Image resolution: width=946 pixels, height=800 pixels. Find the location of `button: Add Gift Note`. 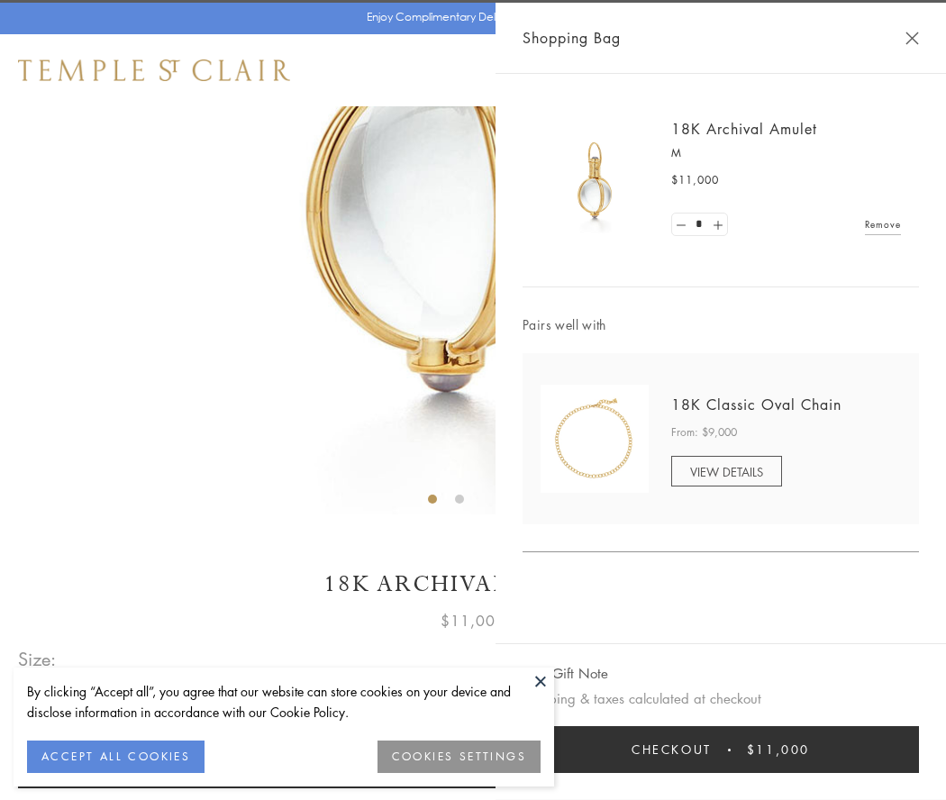

button: Add Gift Note is located at coordinates (565, 673).